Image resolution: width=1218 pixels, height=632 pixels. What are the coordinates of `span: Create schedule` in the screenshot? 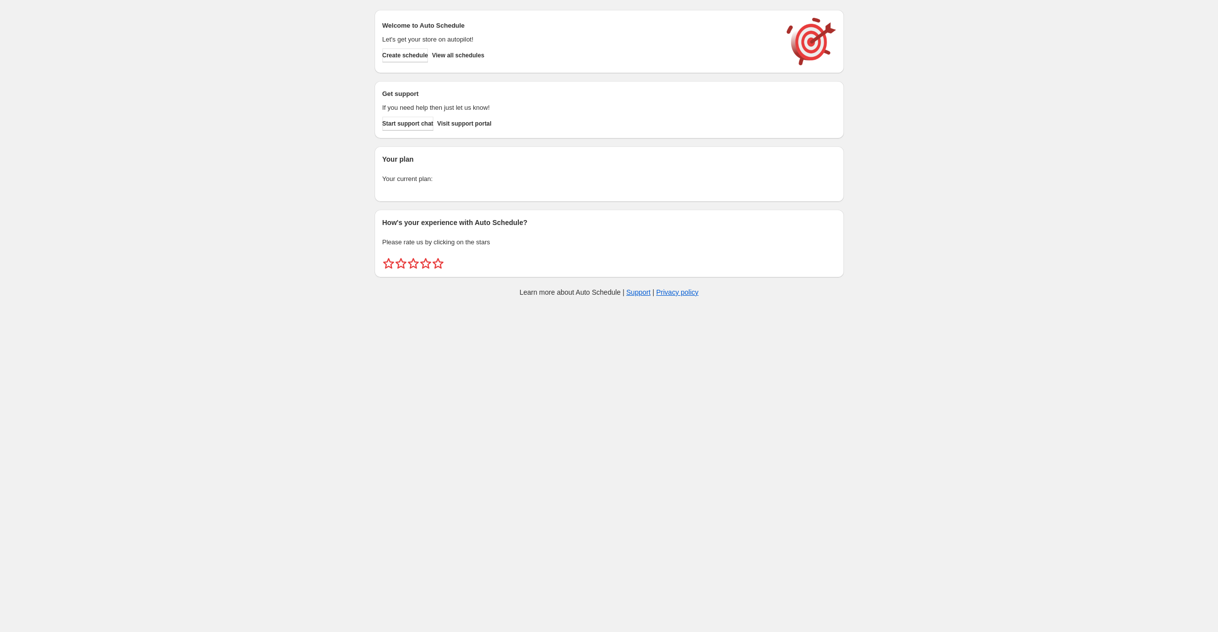 It's located at (405, 55).